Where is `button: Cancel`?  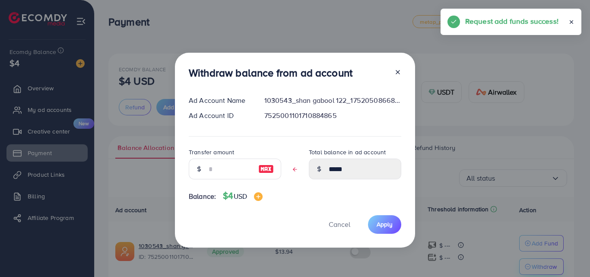 button: Cancel is located at coordinates (339, 224).